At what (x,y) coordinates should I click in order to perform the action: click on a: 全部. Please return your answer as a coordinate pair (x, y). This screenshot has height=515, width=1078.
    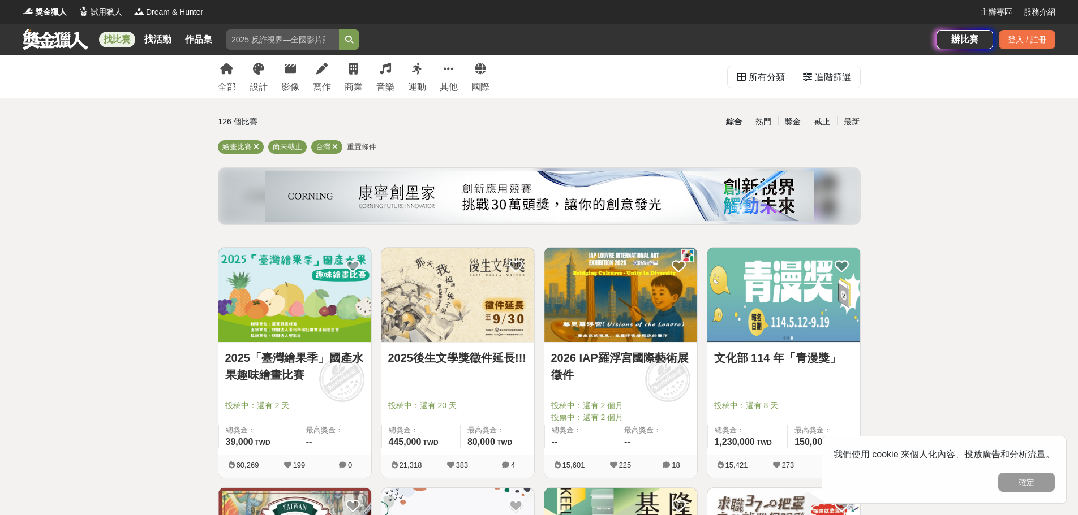
    Looking at the image, I should click on (227, 76).